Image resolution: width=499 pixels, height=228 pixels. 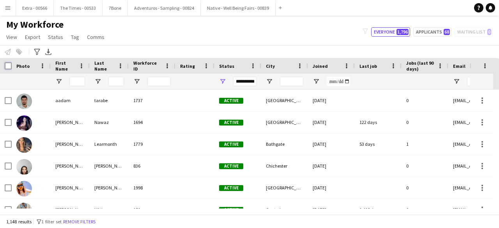 What do you see at coordinates (432, 32) in the screenshot?
I see `button: Applicants68` at bounding box center [432, 32].